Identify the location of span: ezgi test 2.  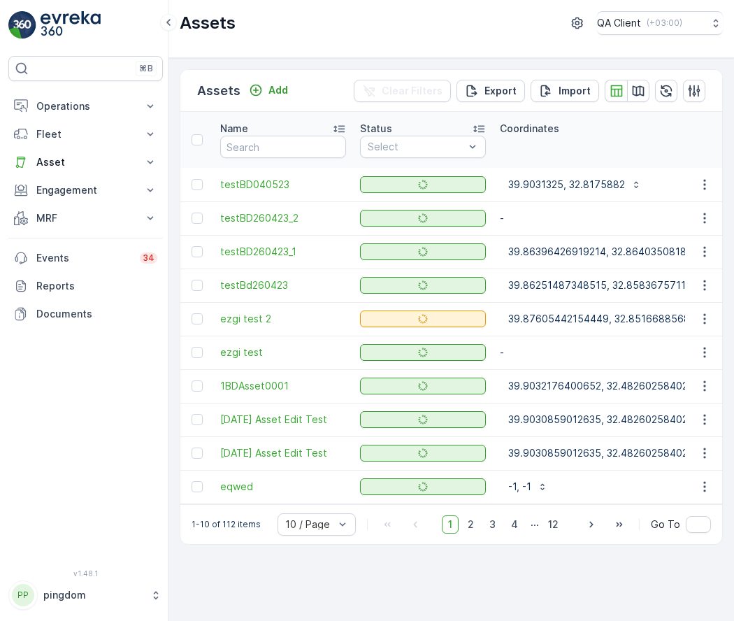
(283, 319).